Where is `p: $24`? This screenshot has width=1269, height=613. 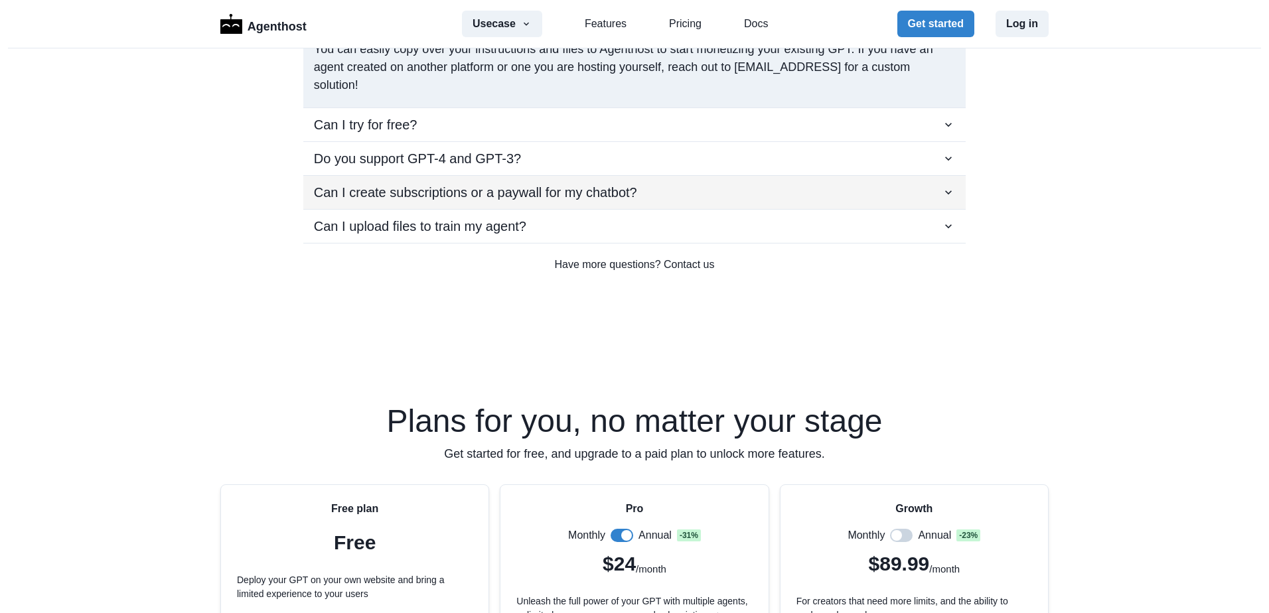
p: $24 is located at coordinates (619, 564).